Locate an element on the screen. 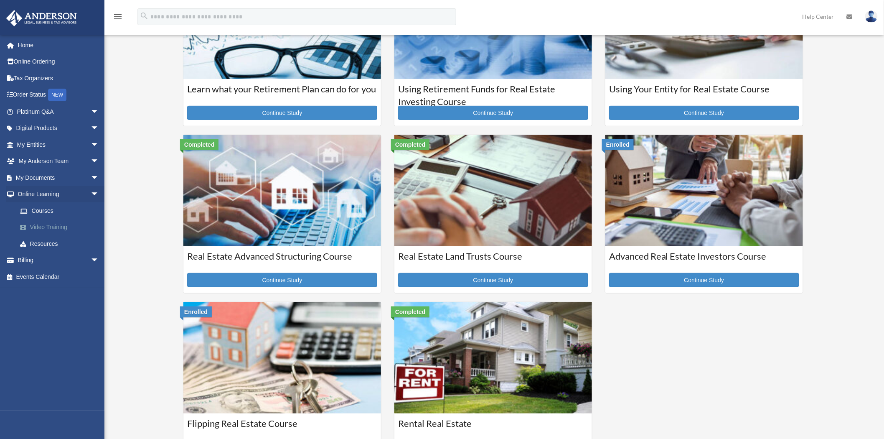 The width and height of the screenshot is (884, 439). a: Online Ordering is located at coordinates (58, 62).